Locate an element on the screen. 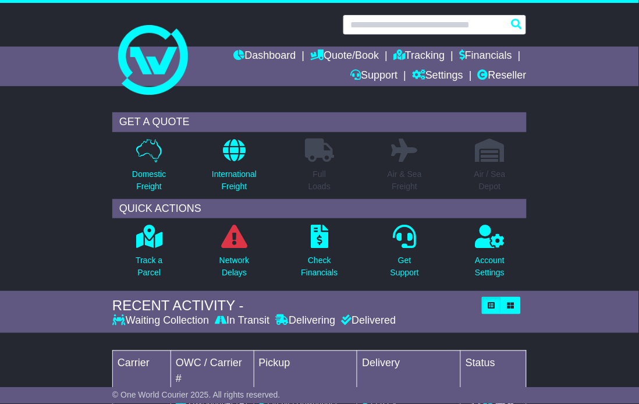  a: DomesticFreight is located at coordinates (149, 168).